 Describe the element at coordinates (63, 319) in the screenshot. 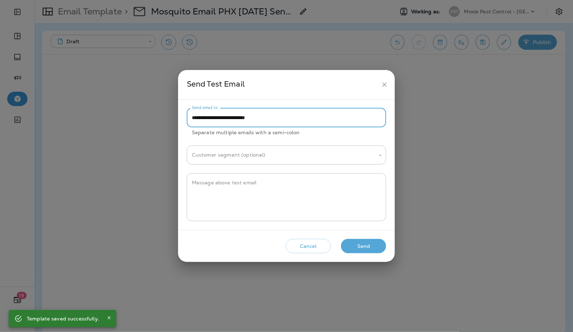

I see `div: Template saved successfully.` at that location.